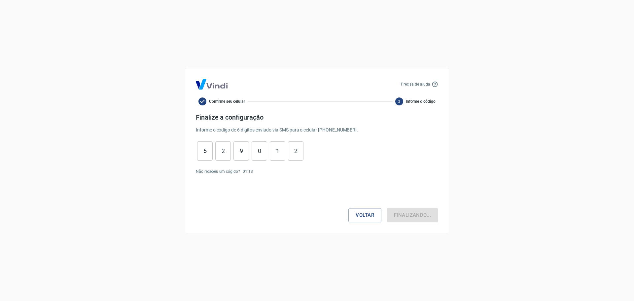 This screenshot has height=301, width=634. Describe the element at coordinates (247, 171) in the screenshot. I see `p: 01 : 13` at that location.